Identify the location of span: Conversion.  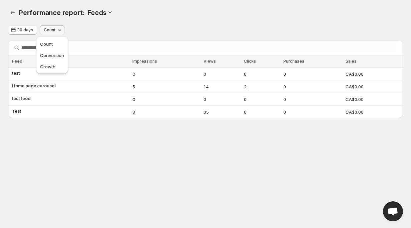
(52, 55).